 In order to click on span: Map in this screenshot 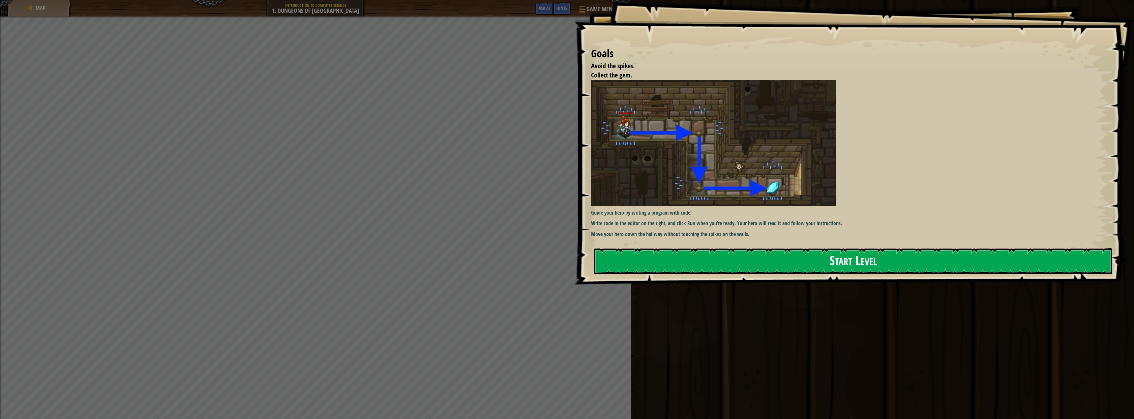, I will do `click(41, 8)`.